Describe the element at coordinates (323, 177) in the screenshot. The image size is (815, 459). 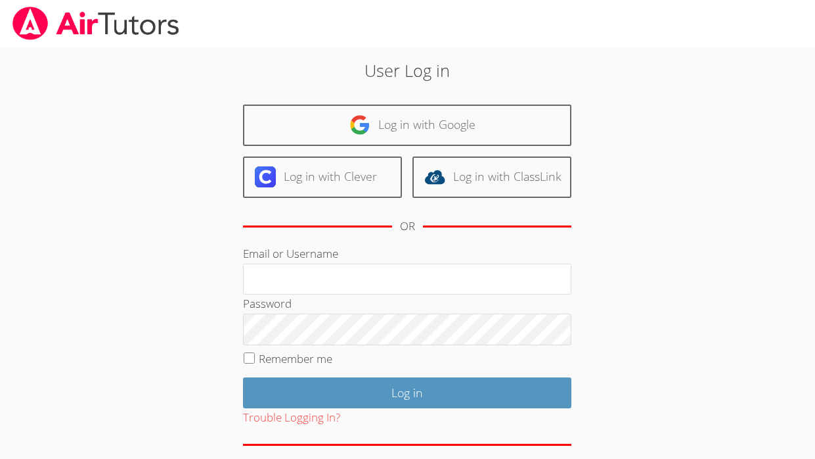
I see `a: Log in with Clever` at that location.